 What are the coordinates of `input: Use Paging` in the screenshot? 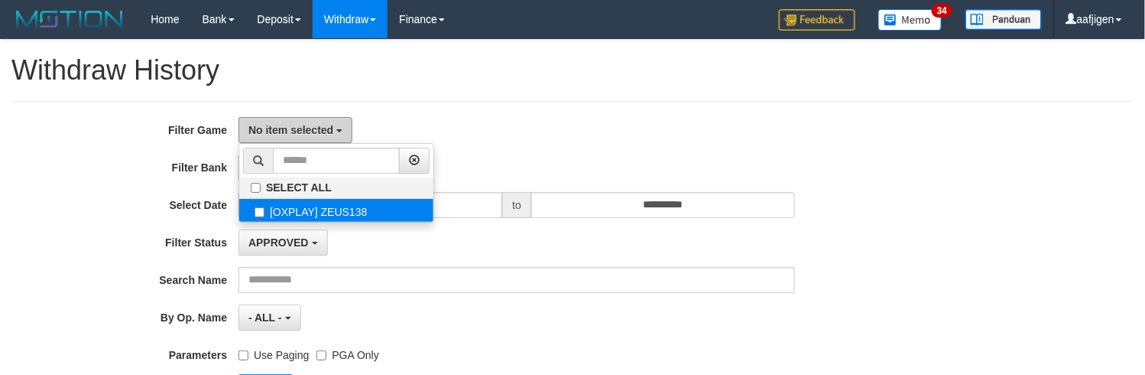 It's located at (243, 355).